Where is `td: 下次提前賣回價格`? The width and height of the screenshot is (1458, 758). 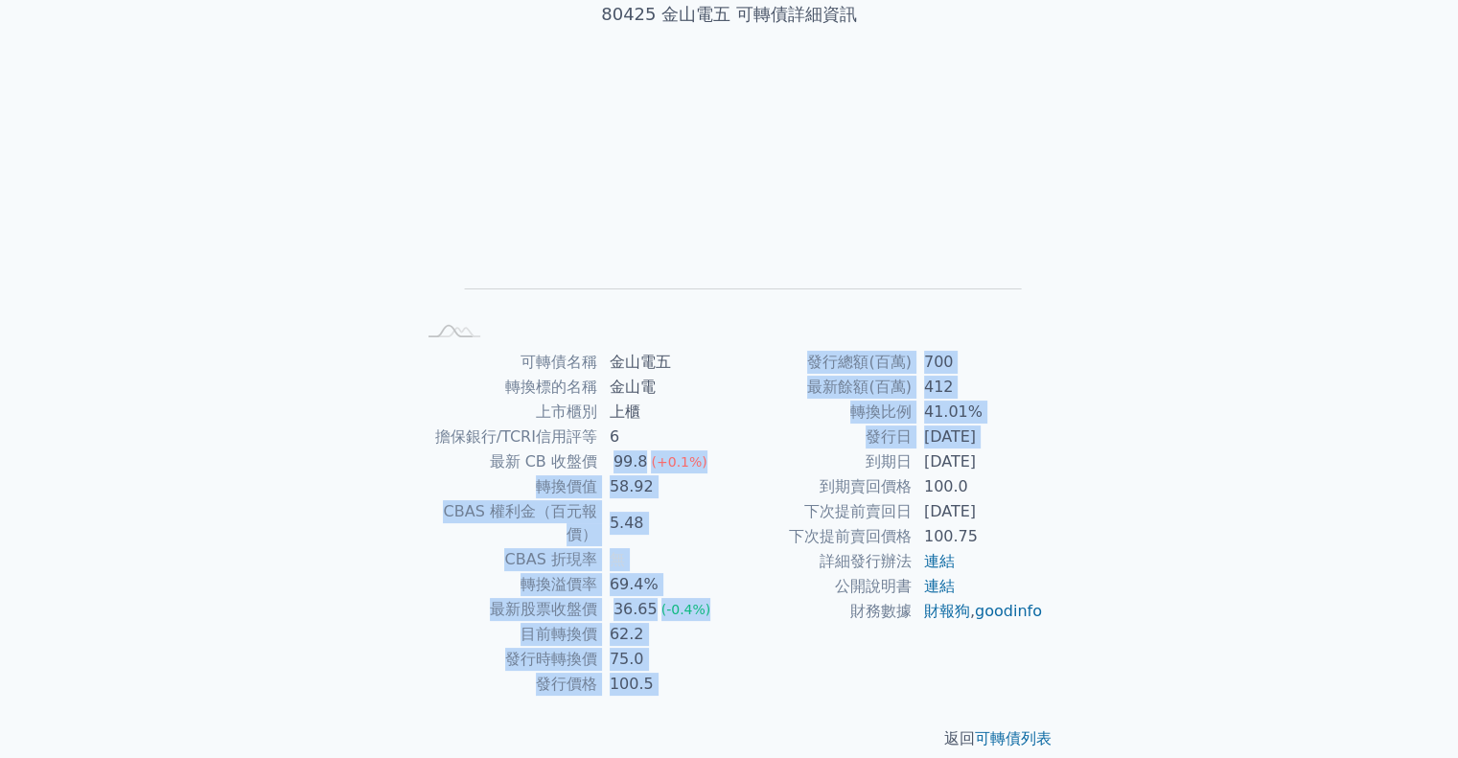 td: 下次提前賣回價格 is located at coordinates (821, 537).